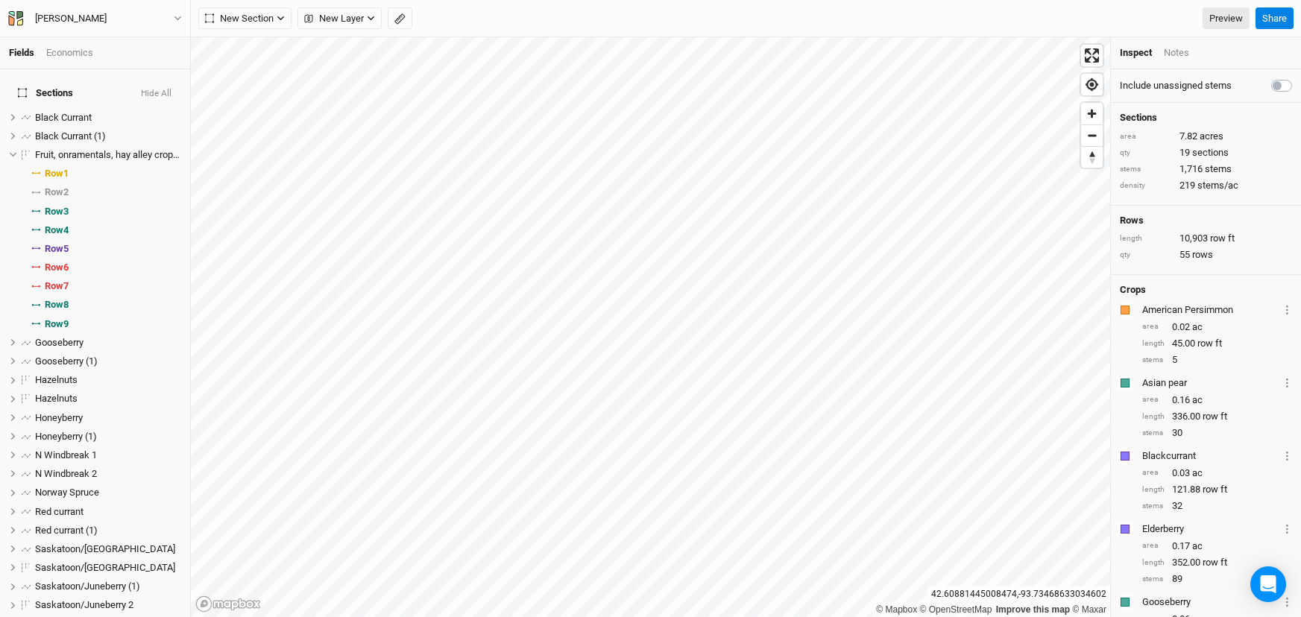  I want to click on a: Mapbox logo, so click(228, 604).